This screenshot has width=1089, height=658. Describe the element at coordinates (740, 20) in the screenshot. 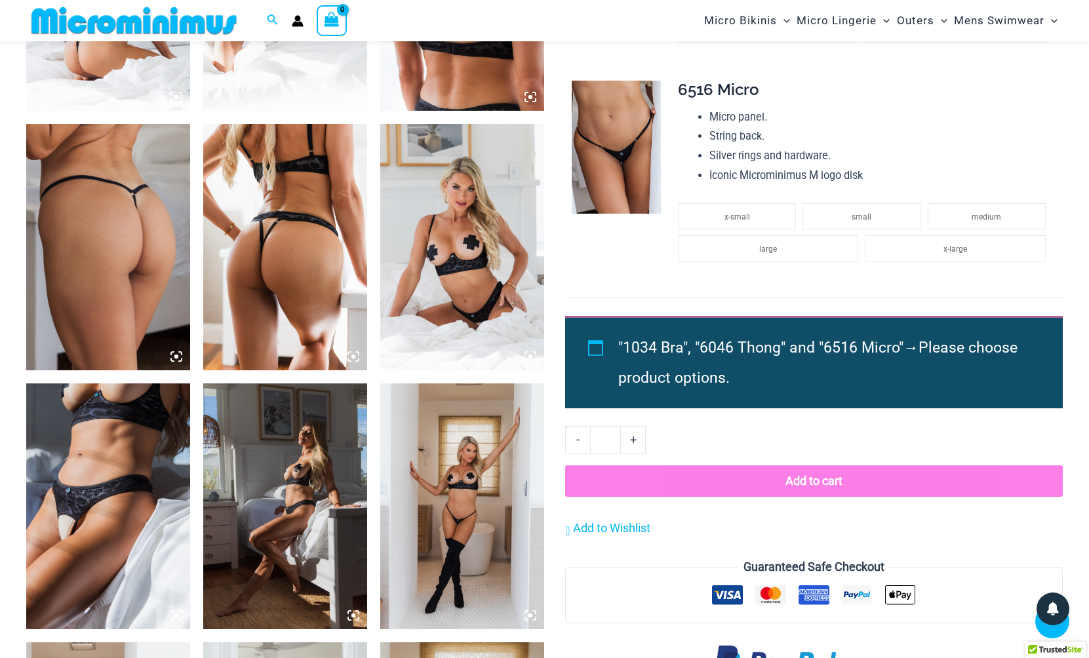

I see `span: Micro Bikinis` at that location.